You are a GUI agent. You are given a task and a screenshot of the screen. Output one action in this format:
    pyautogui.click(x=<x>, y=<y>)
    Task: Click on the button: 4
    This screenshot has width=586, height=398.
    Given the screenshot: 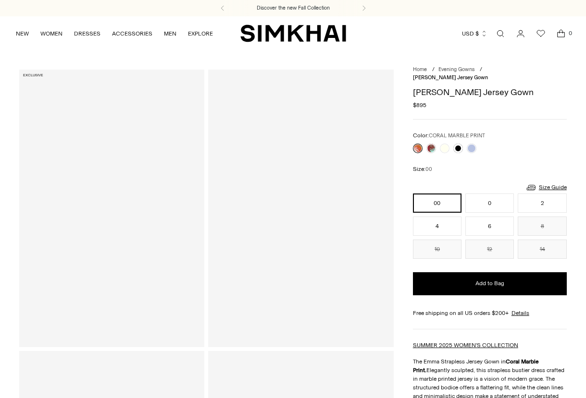 What is the action you would take?
    pyautogui.click(x=437, y=226)
    